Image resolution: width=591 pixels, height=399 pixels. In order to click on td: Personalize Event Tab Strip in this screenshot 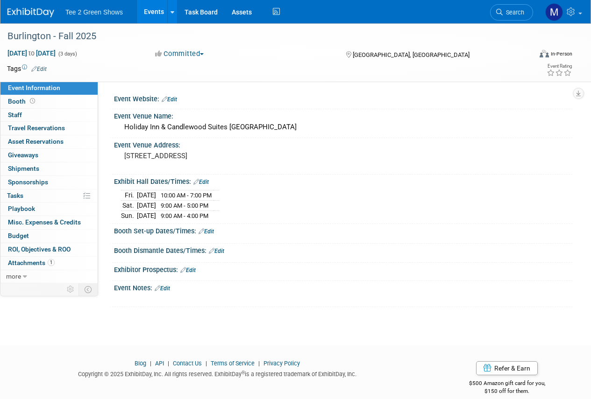, I will do `click(71, 290)`.